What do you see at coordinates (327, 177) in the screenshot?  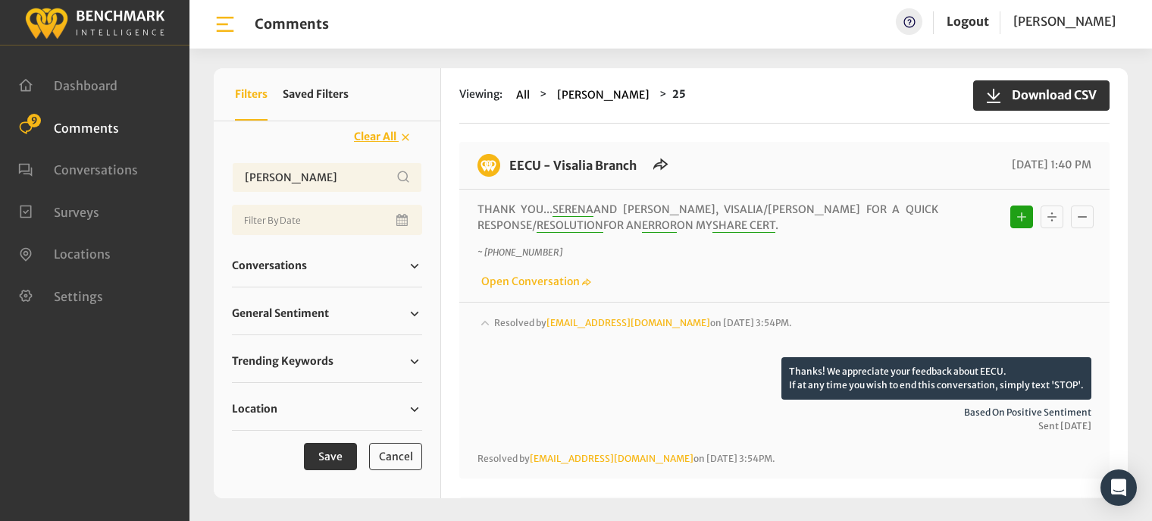 I see `input: Username` at bounding box center [327, 177].